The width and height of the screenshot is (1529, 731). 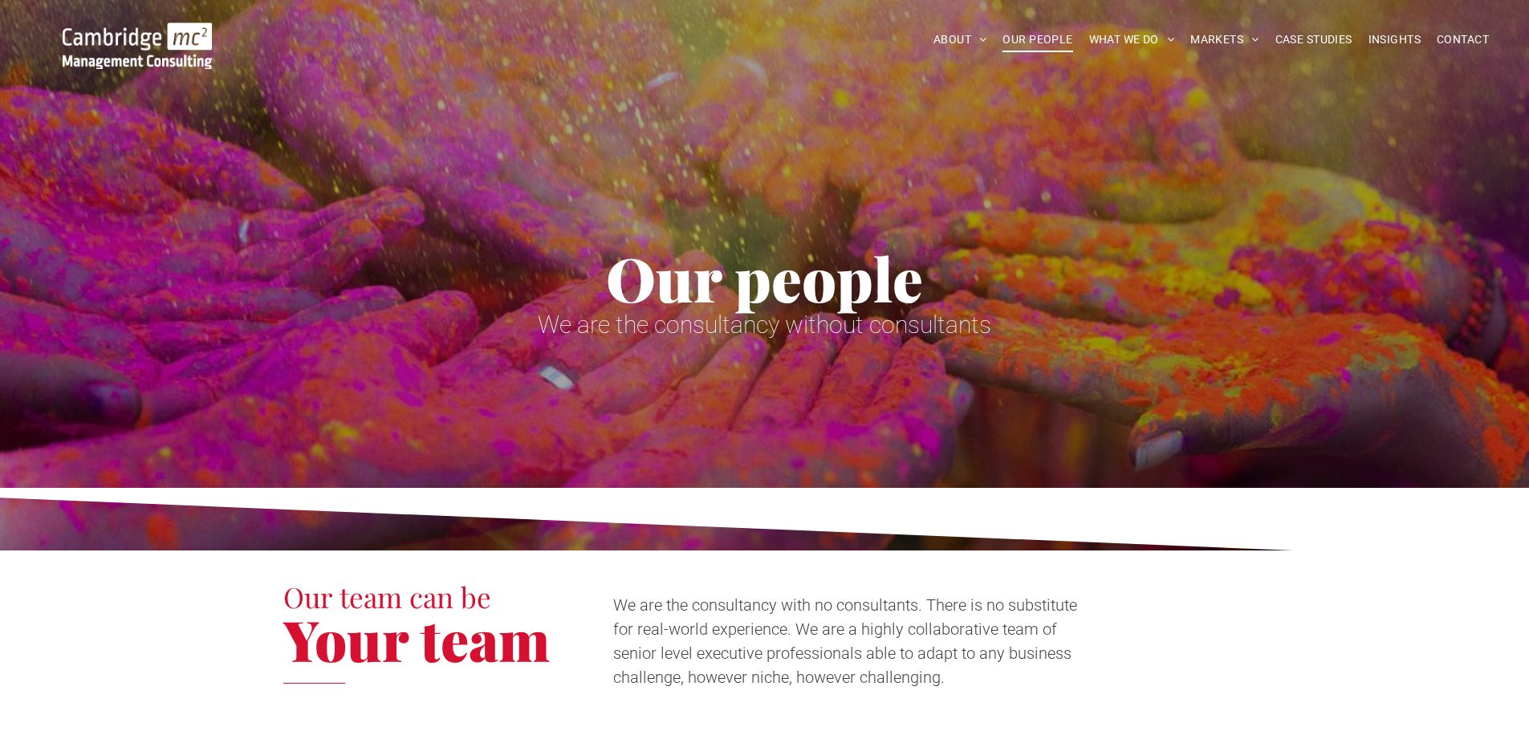 I want to click on a: Your Business Transformed | Cambridge Management Consulting, so click(x=137, y=33).